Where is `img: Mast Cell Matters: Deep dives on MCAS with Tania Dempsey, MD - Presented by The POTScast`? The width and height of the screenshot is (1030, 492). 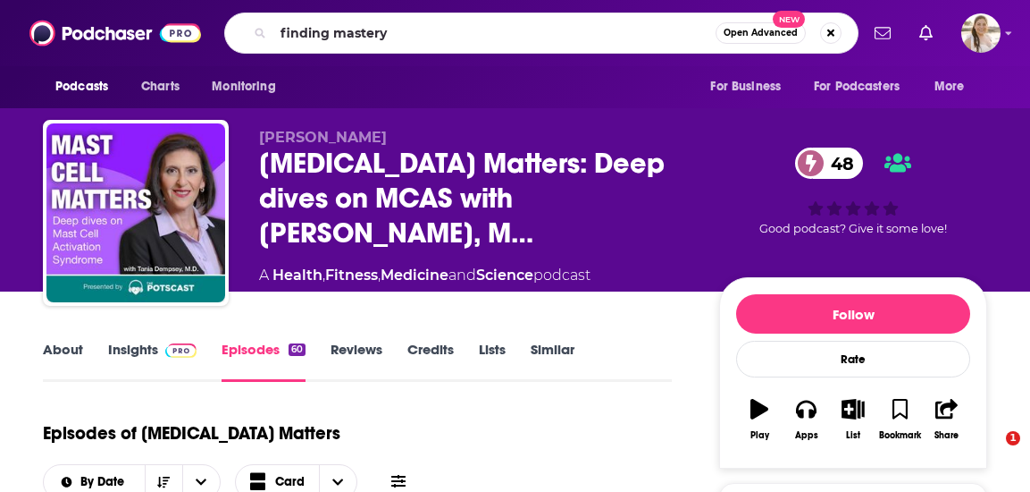 img: Mast Cell Matters: Deep dives on MCAS with Tania Dempsey, MD - Presented by The POTScast is located at coordinates (136, 213).